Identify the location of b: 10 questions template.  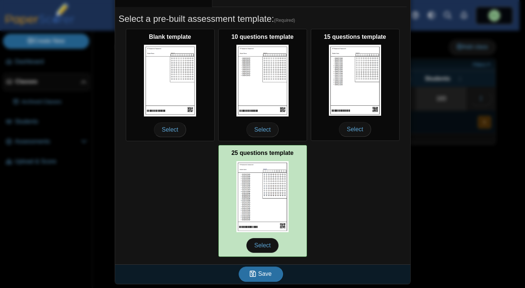
(262, 37).